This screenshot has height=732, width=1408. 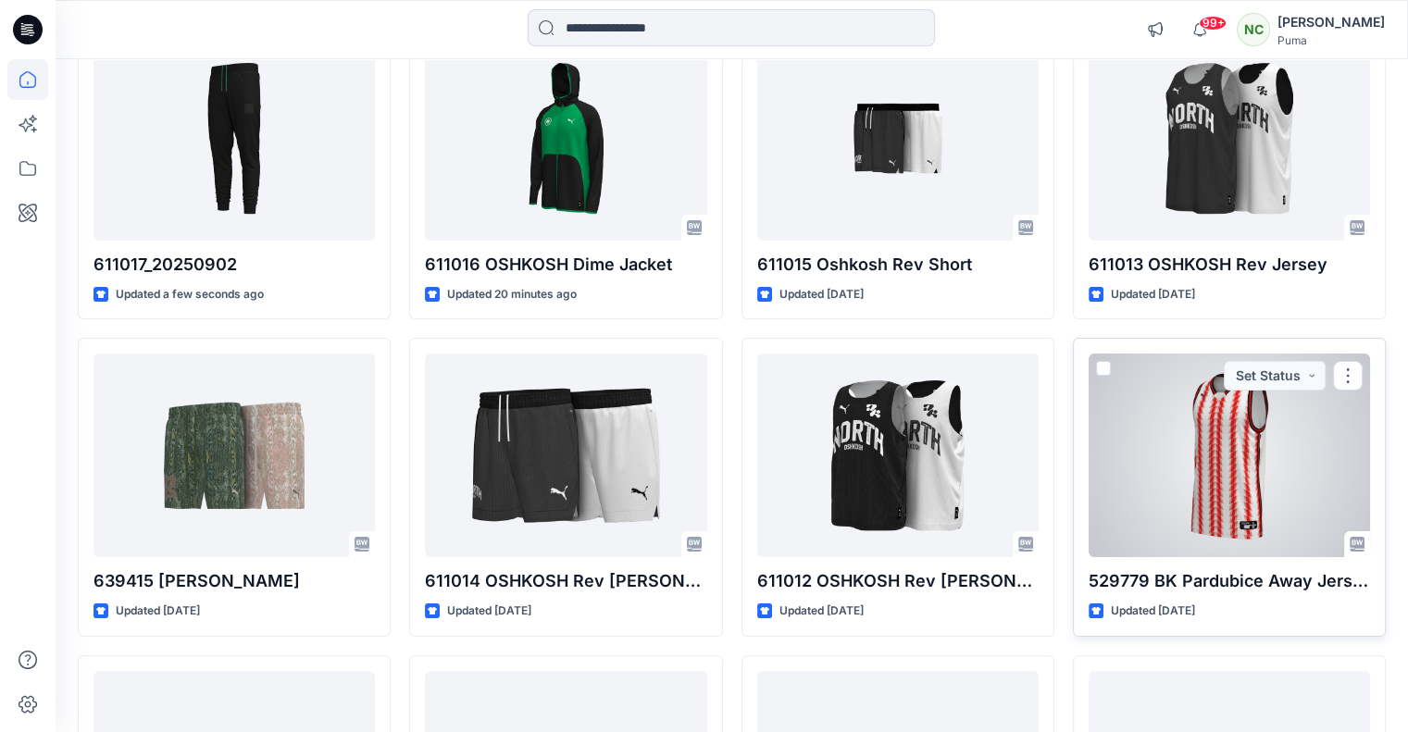 I want to click on a: 611012 OSHKOSH Rev Jersey Jr, so click(x=898, y=455).